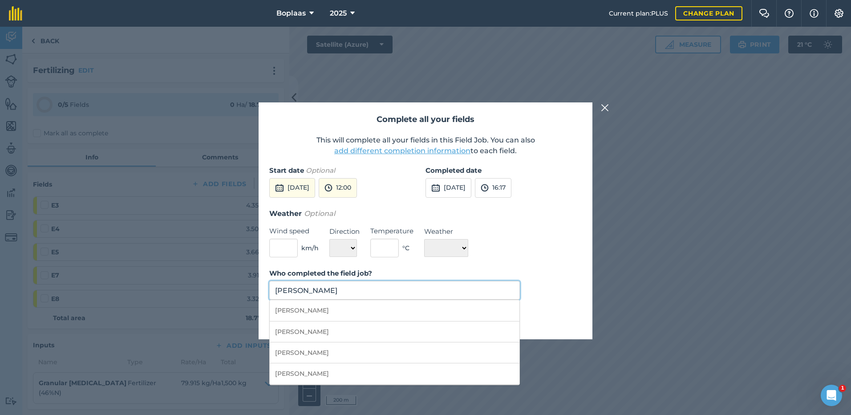 The width and height of the screenshot is (851, 415). Describe the element at coordinates (605, 108) in the screenshot. I see `img: svg+xml;base64,PHN2ZyB4bWxucz0iaHR0cDovL3d3dy53My5vcmcvMjAwMC9zdmciIHdpZHRoPSIyMiIgaGVpZ2h0PSIzMC...` at that location.